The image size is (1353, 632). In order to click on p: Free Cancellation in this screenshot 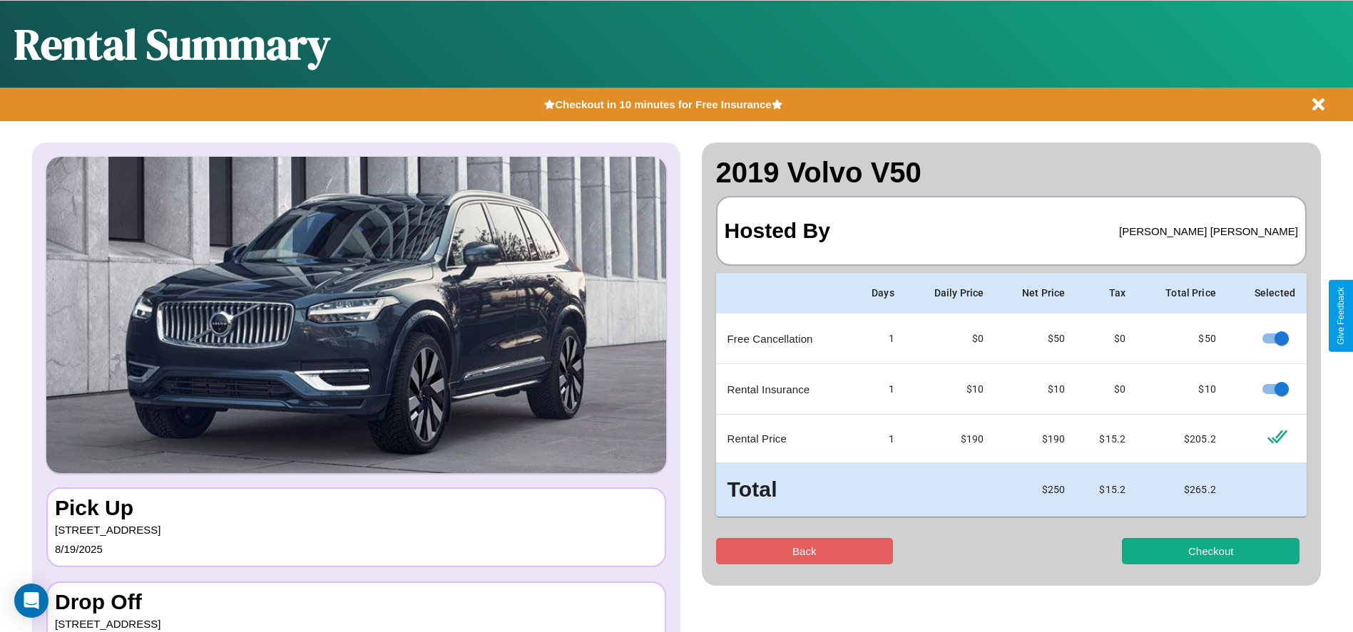, I will do `click(783, 339)`.